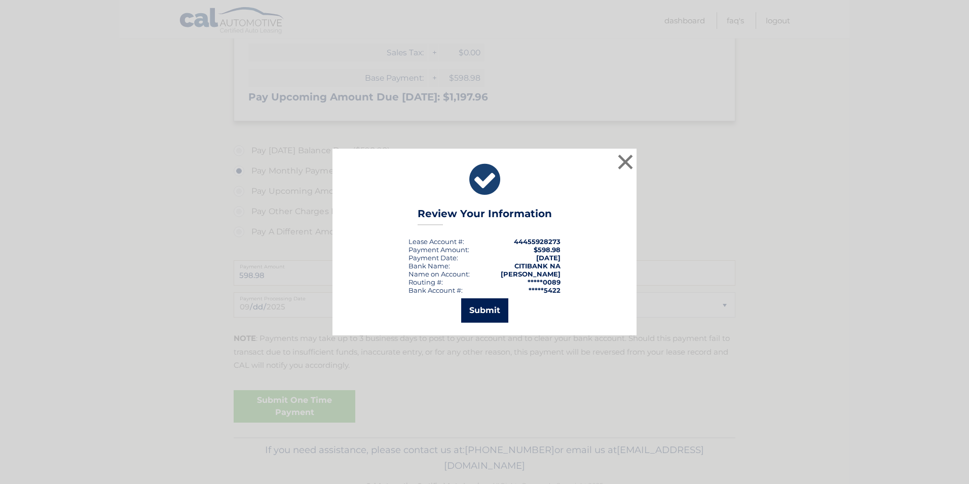  I want to click on h3: Review Your Information, so click(485, 216).